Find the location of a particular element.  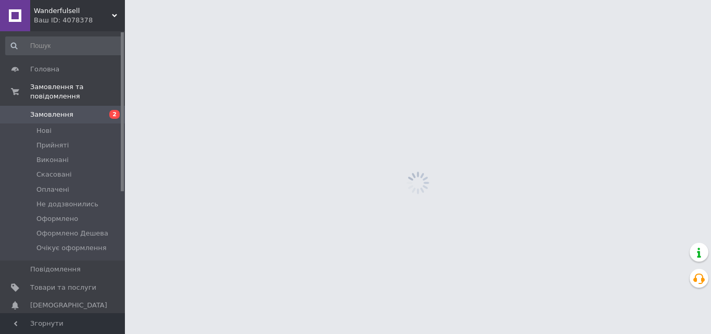

span: Нові is located at coordinates (44, 131).